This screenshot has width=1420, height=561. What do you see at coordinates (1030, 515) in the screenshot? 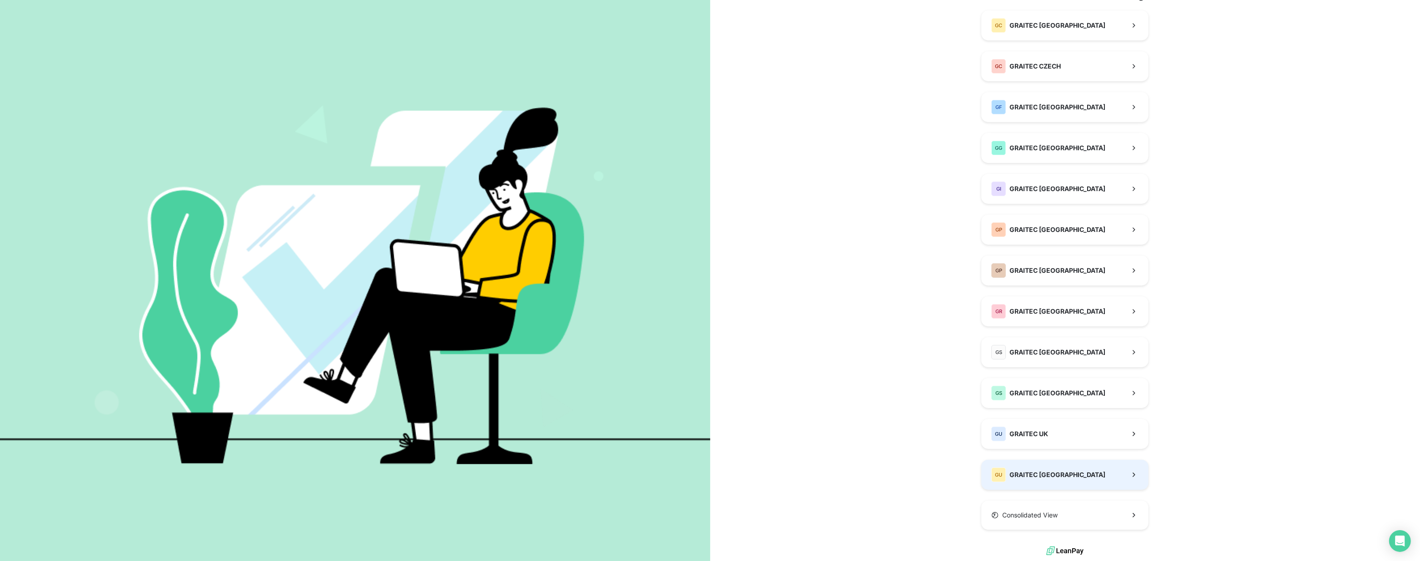
I see `span: Consolidated View` at bounding box center [1030, 515].